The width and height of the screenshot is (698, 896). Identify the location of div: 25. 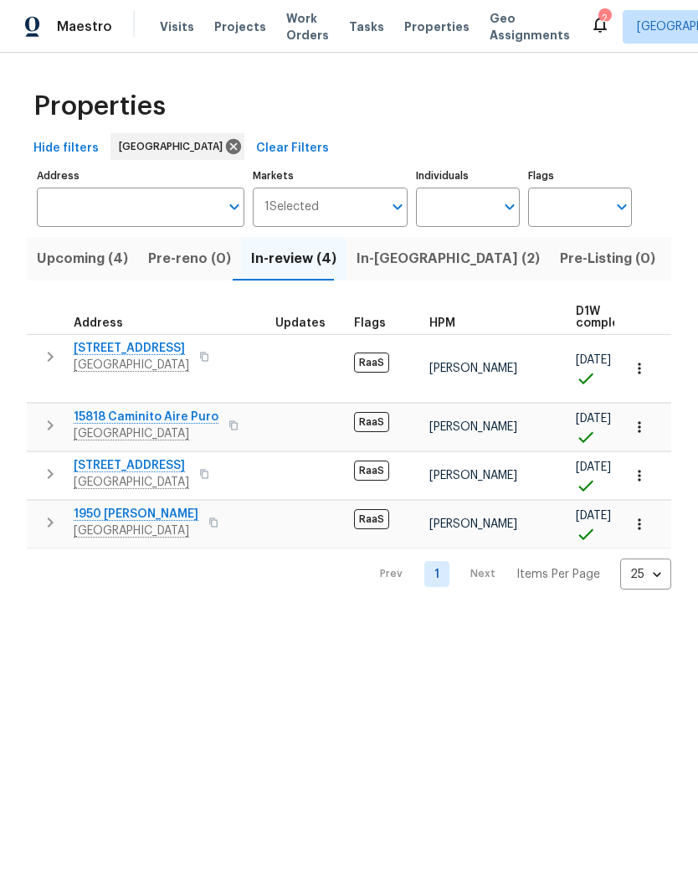
(645, 574).